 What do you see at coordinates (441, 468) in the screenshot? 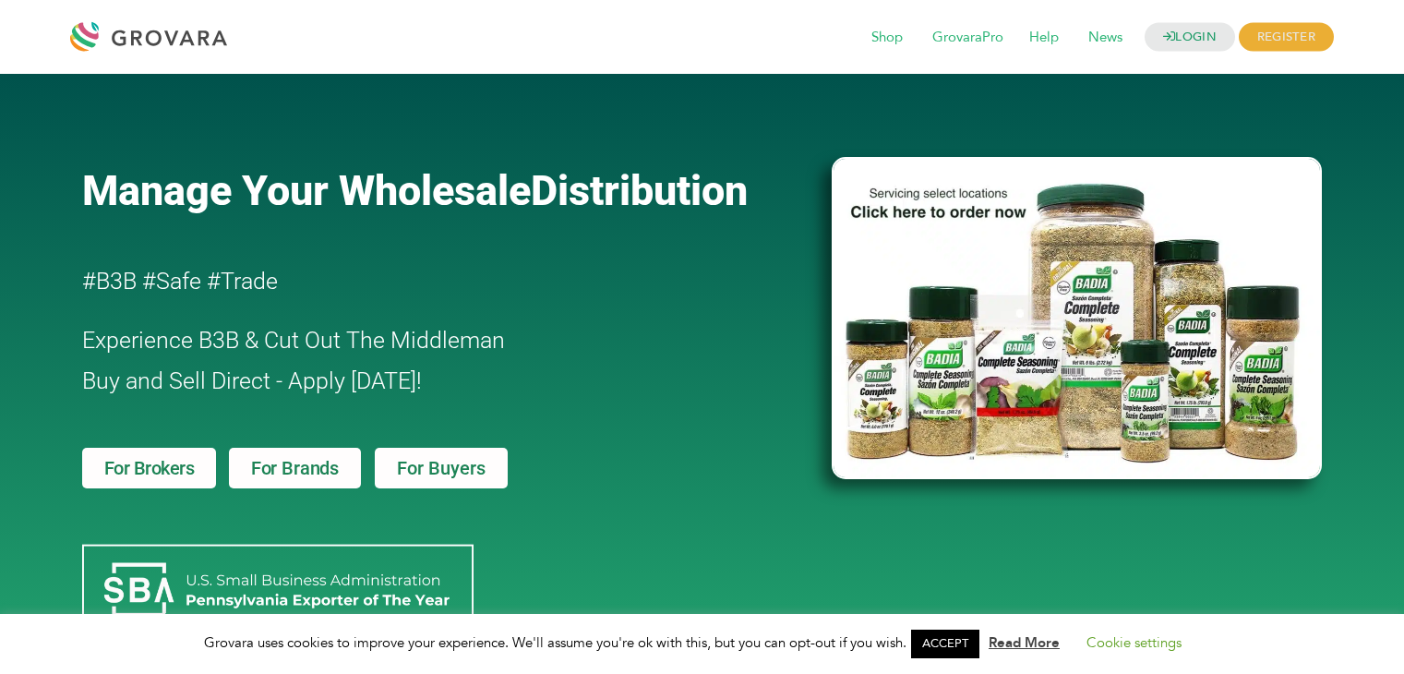
I see `span: For Buyers` at bounding box center [441, 468].